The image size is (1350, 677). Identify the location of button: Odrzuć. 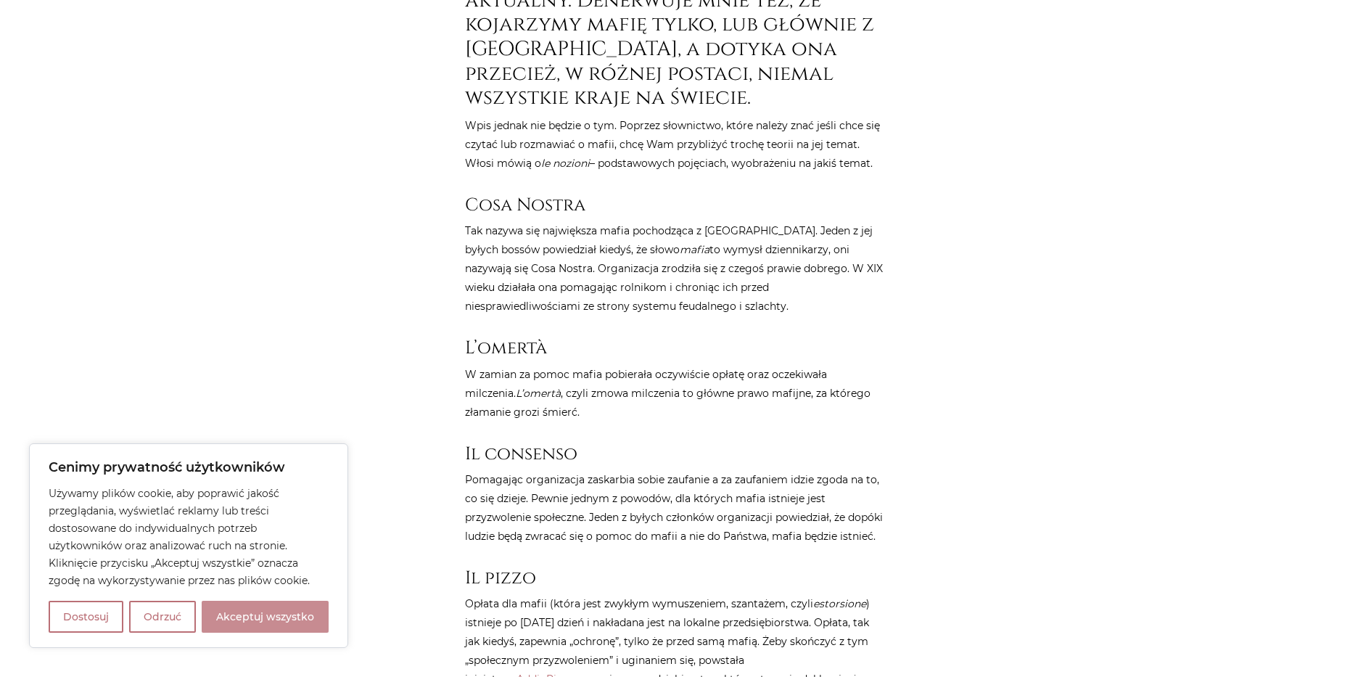
(162, 616).